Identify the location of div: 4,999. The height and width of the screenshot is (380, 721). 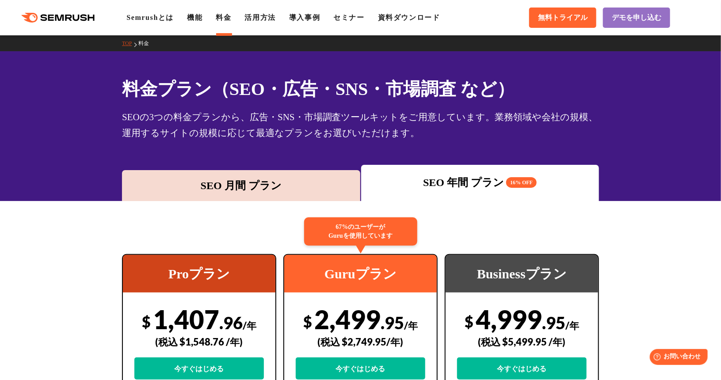
(522, 342).